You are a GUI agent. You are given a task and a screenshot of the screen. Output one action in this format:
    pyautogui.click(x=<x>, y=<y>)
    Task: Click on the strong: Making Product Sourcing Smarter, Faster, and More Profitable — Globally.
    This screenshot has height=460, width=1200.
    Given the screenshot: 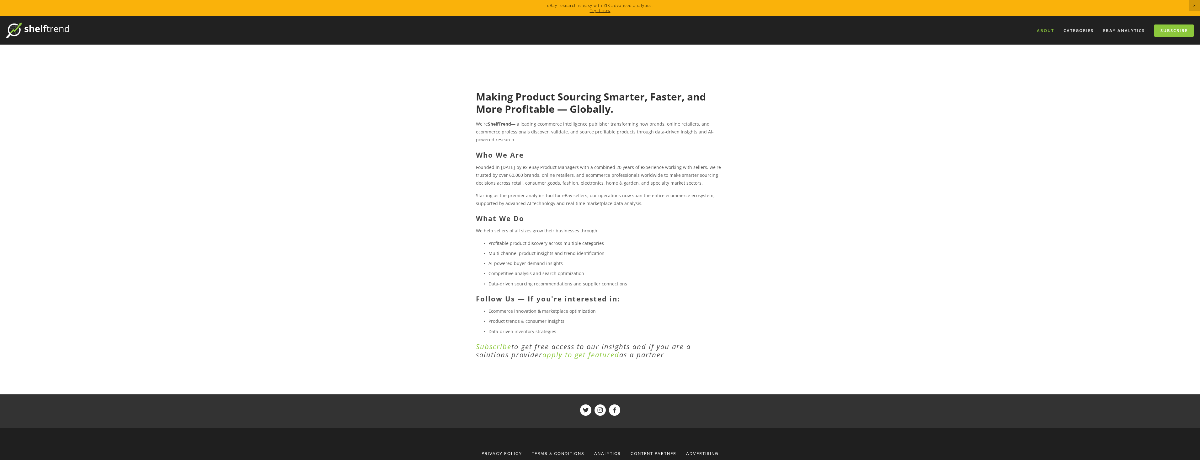 What is the action you would take?
    pyautogui.click(x=592, y=102)
    